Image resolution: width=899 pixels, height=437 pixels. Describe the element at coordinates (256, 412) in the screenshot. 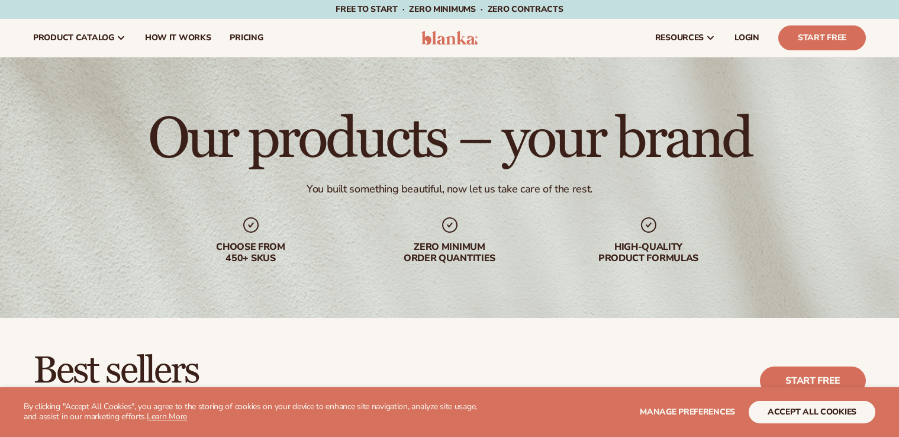

I see `p: By clicking "Accept All Cookies", you agree to the storing of cookies on your device to enhance s...` at that location.